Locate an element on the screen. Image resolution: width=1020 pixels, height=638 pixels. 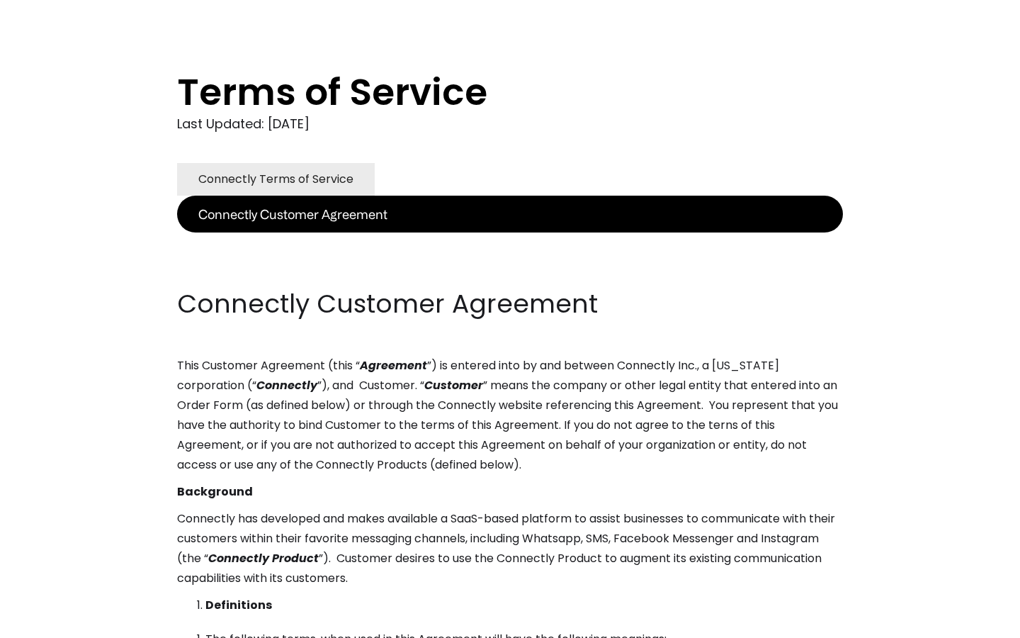
h2: Connectly Customer Agreement is located at coordinates (510, 304).